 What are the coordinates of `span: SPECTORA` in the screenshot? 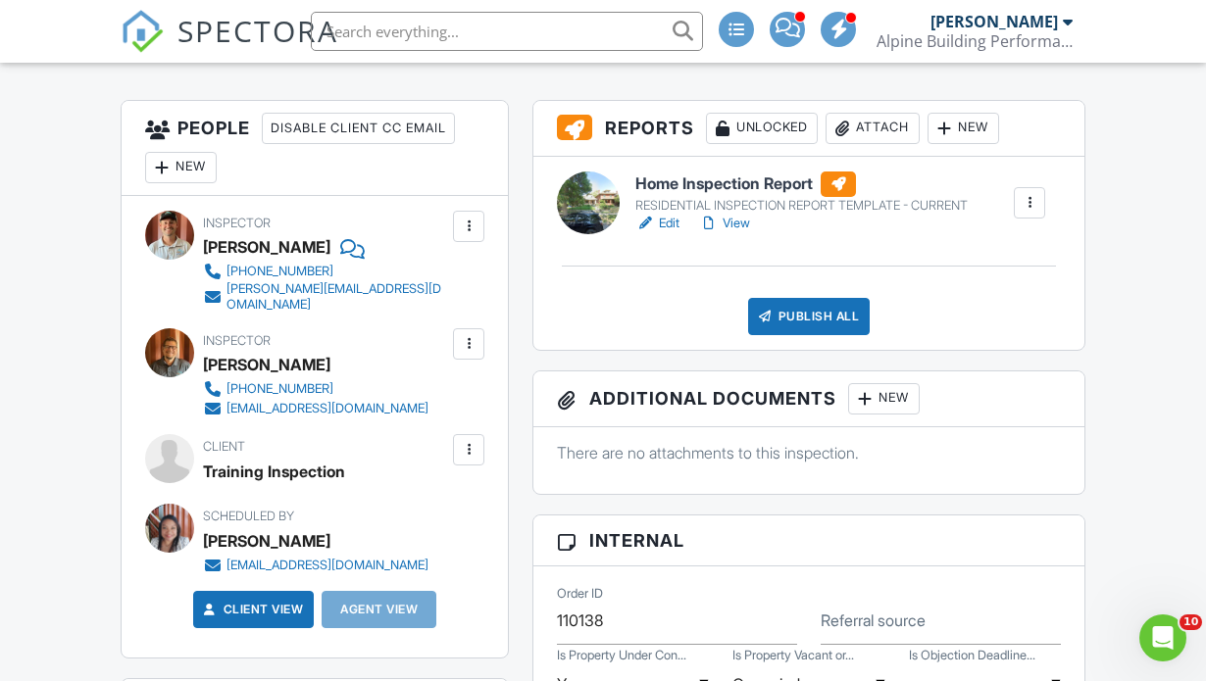 It's located at (258, 30).